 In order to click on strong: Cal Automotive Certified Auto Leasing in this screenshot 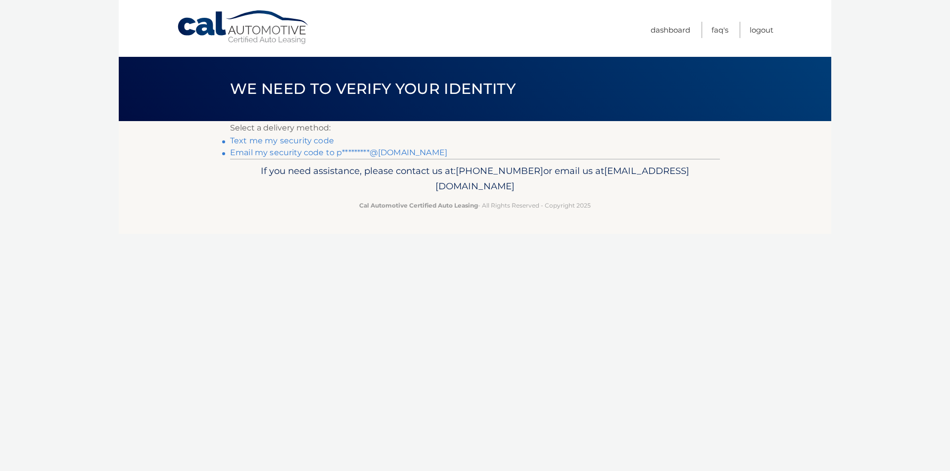, I will do `click(419, 205)`.